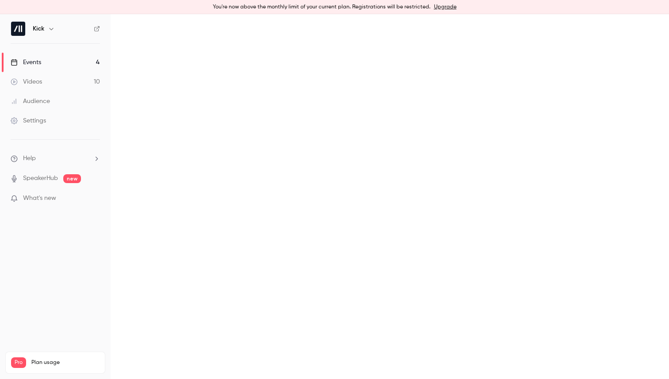 This screenshot has width=669, height=379. Describe the element at coordinates (30, 101) in the screenshot. I see `div: Audience` at that location.